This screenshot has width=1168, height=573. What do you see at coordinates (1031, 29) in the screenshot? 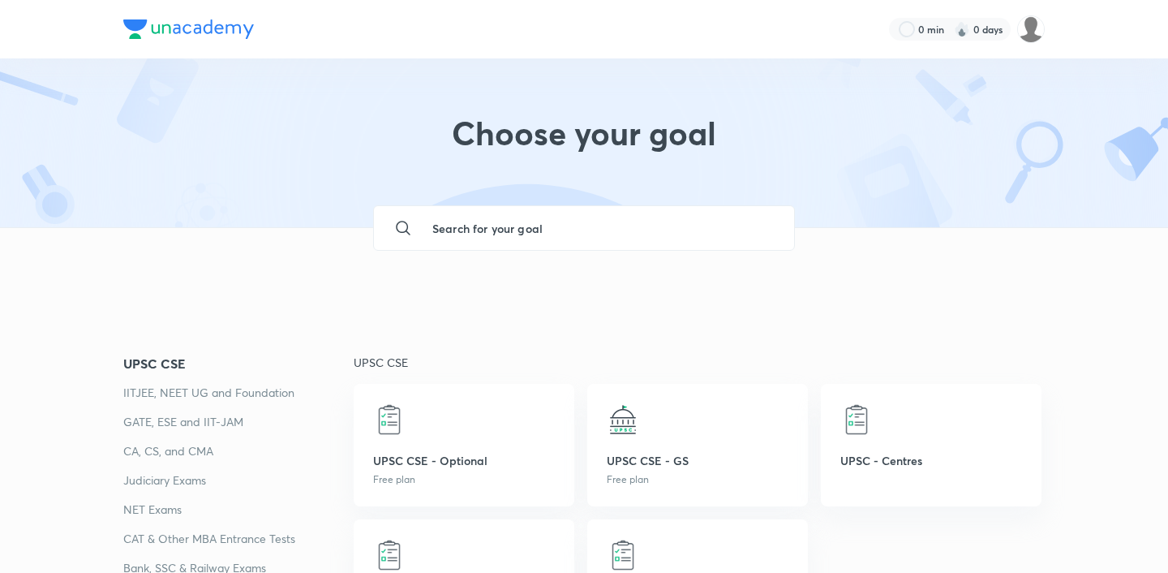
I see `img: Abdul Ramzeen` at bounding box center [1031, 29].